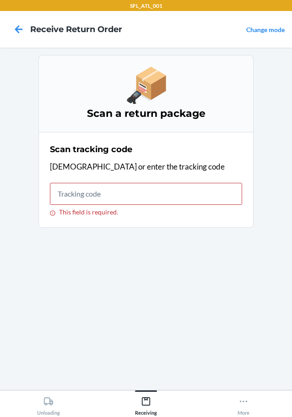 The image size is (292, 417). What do you see at coordinates (146, 403) in the screenshot?
I see `button: Receiving` at bounding box center [146, 403].